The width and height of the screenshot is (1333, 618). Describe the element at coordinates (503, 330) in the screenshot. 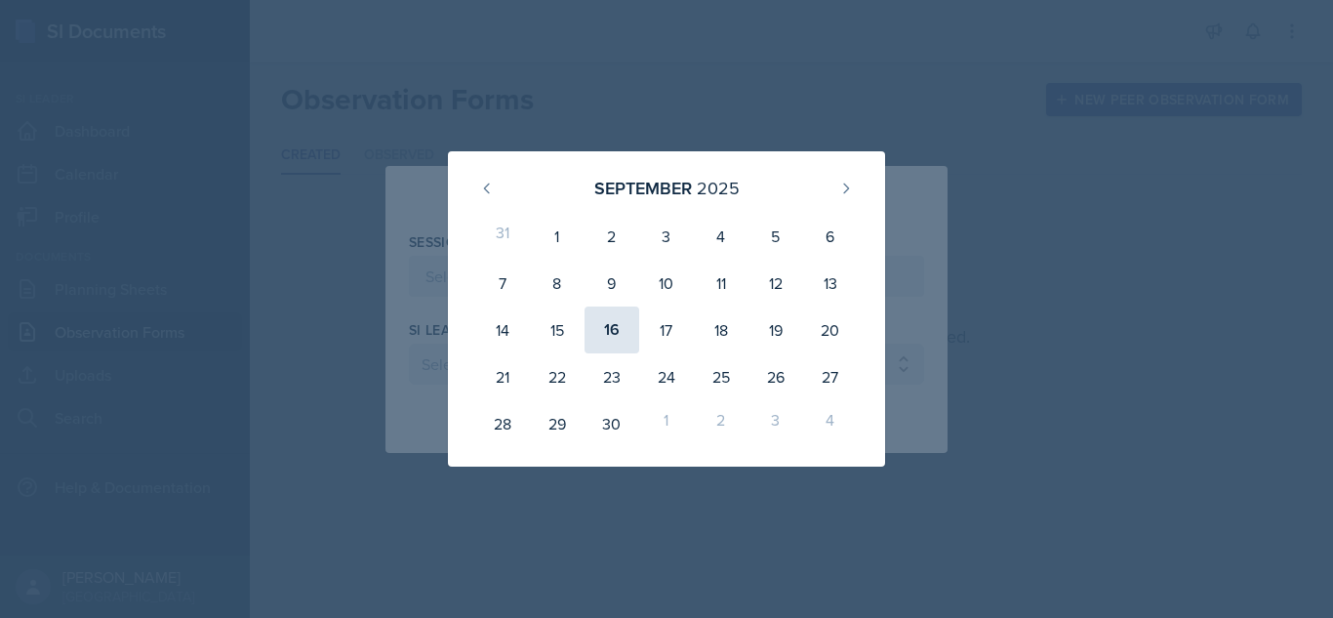

I see `div: 14` at that location.